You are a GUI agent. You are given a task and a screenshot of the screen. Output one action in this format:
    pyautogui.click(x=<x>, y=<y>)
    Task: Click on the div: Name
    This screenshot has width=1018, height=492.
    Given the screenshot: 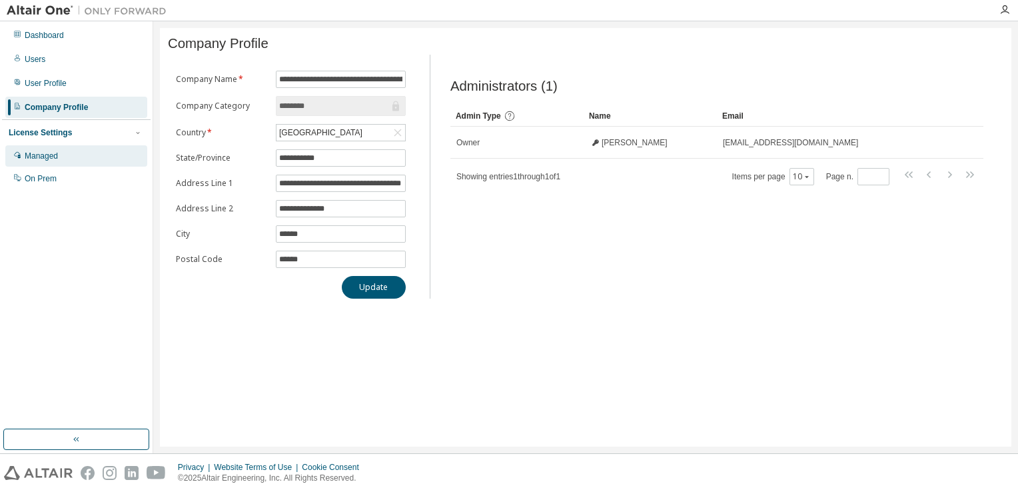 What is the action you would take?
    pyautogui.click(x=650, y=116)
    